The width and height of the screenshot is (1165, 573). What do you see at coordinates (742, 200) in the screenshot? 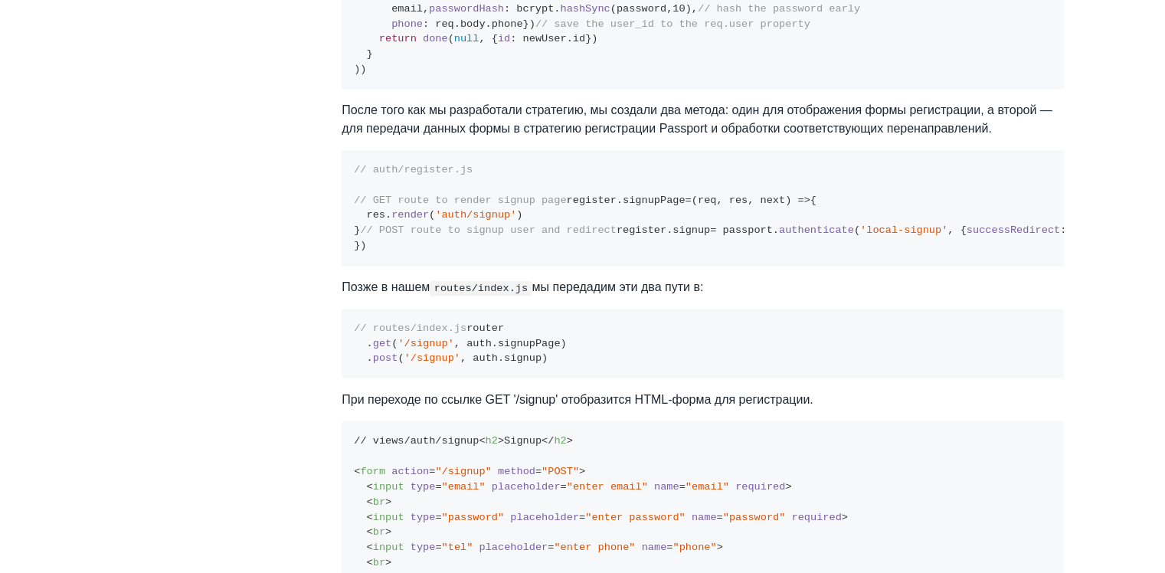
I see `span: req, res, next` at bounding box center [742, 200].